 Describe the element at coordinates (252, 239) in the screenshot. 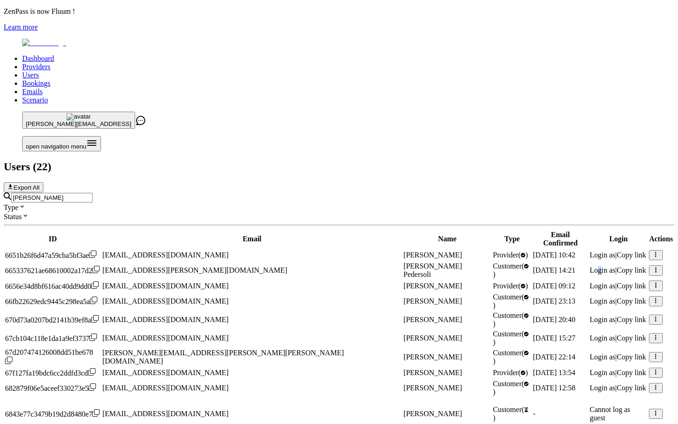

I see `th: Email` at that location.